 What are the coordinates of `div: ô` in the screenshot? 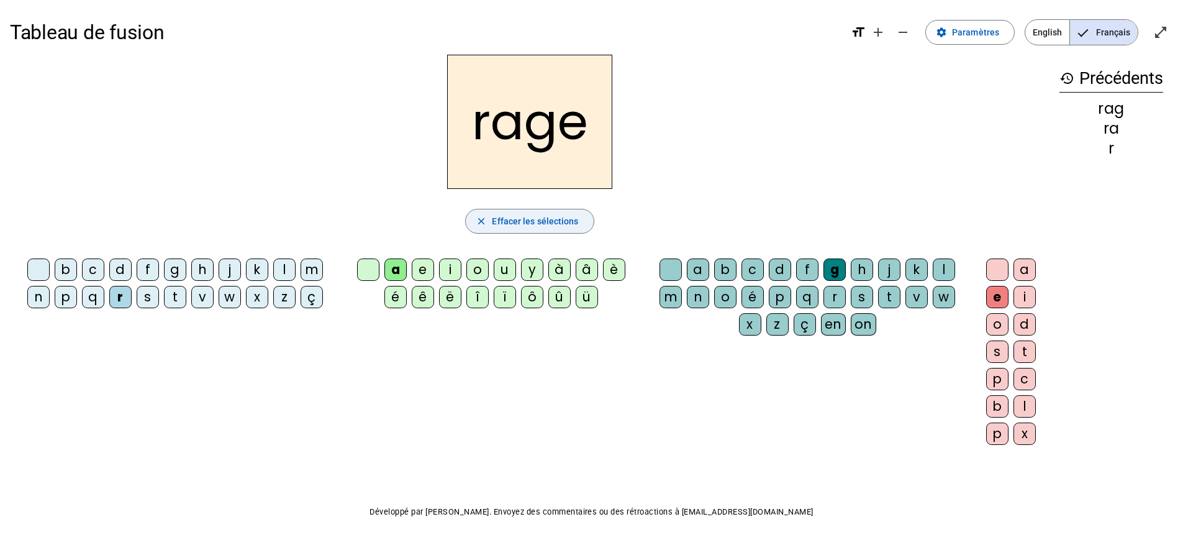 It's located at (532, 297).